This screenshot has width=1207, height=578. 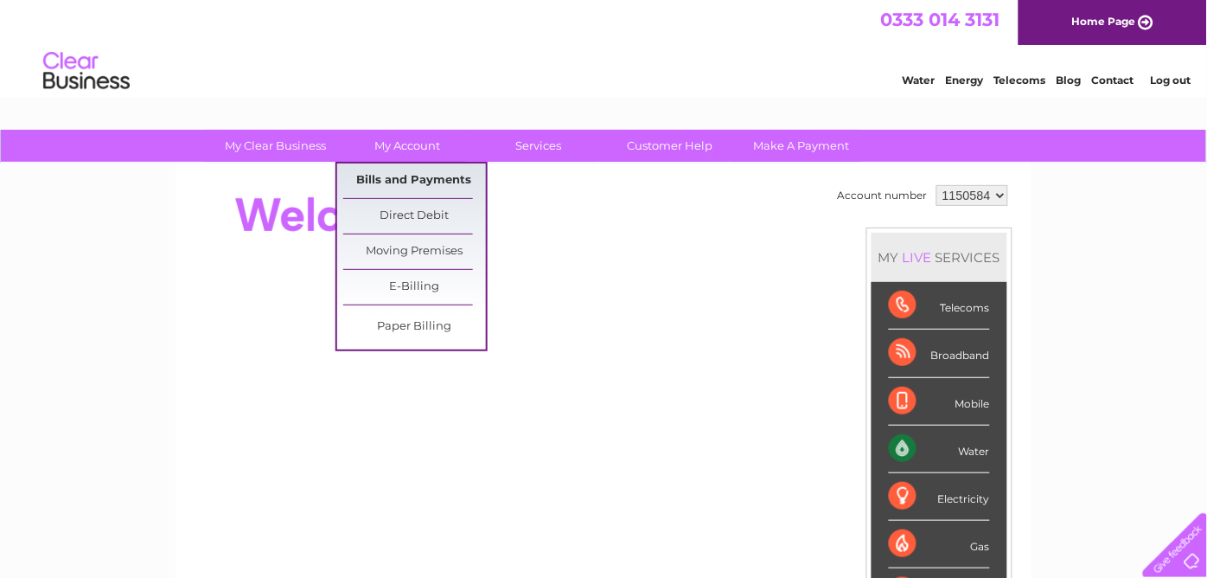 What do you see at coordinates (941, 19) in the screenshot?
I see `span: 0333 014 3131` at bounding box center [941, 19].